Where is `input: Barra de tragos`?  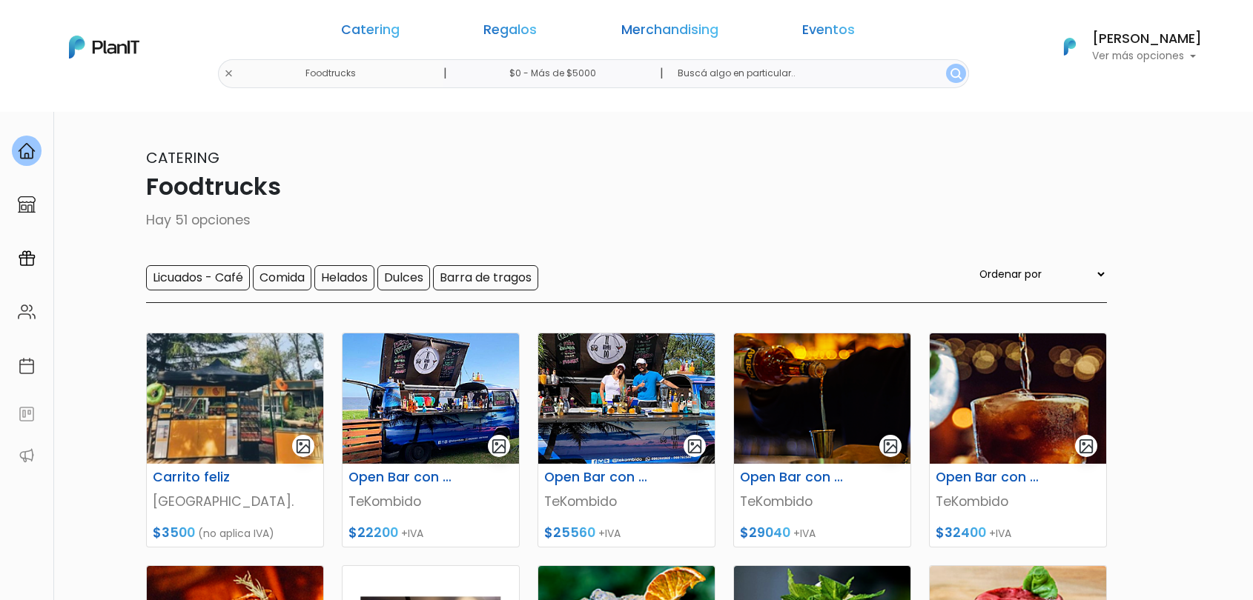
input: Barra de tragos is located at coordinates (485, 278).